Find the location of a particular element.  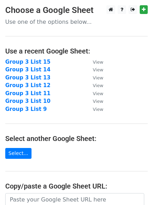

h4: Use a recent Google Sheet: is located at coordinates (76, 51).